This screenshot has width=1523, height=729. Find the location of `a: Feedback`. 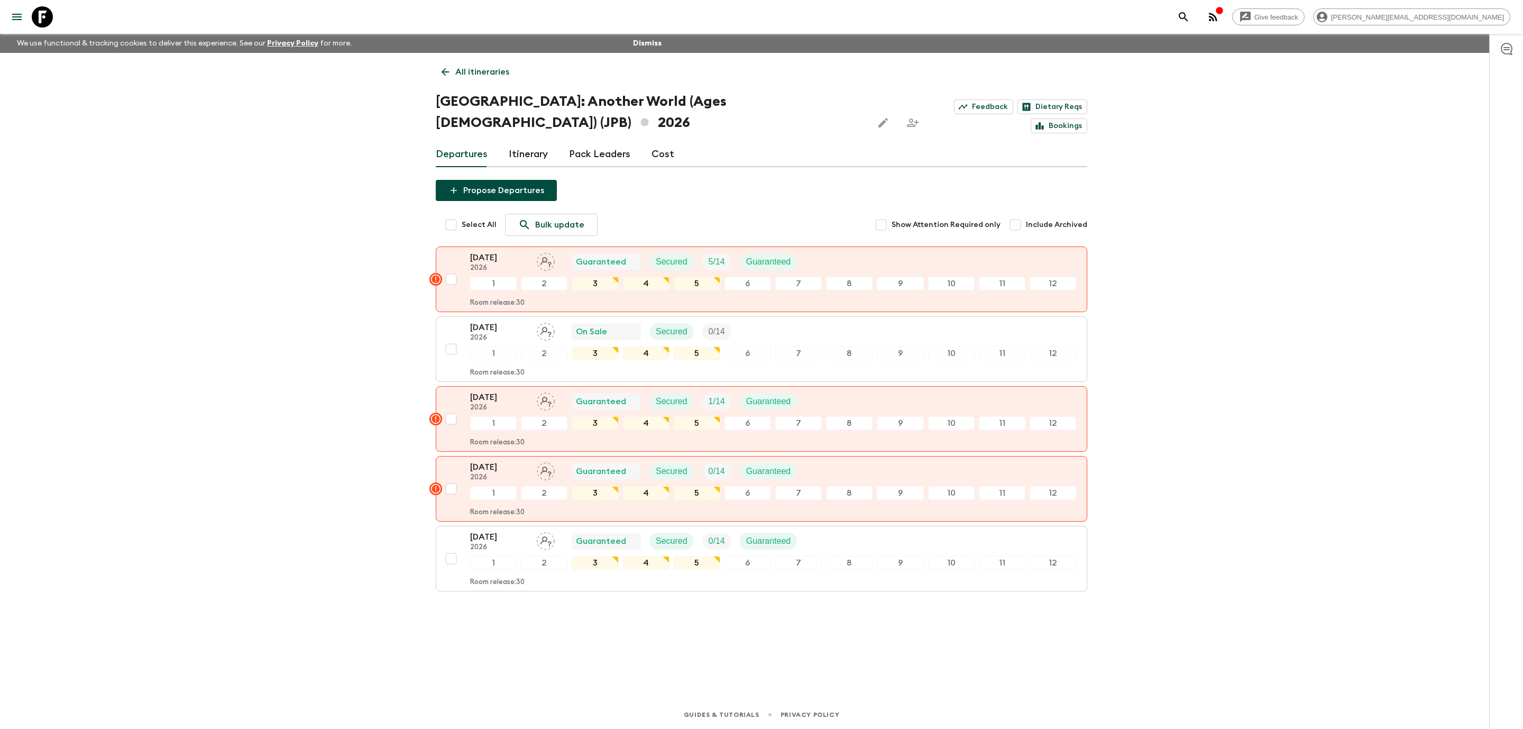

a: Feedback is located at coordinates (984, 107).